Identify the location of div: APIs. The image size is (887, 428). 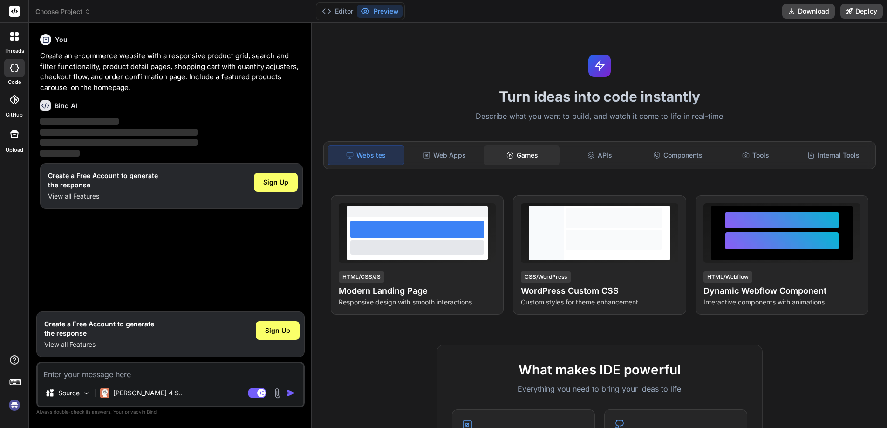
(600, 155).